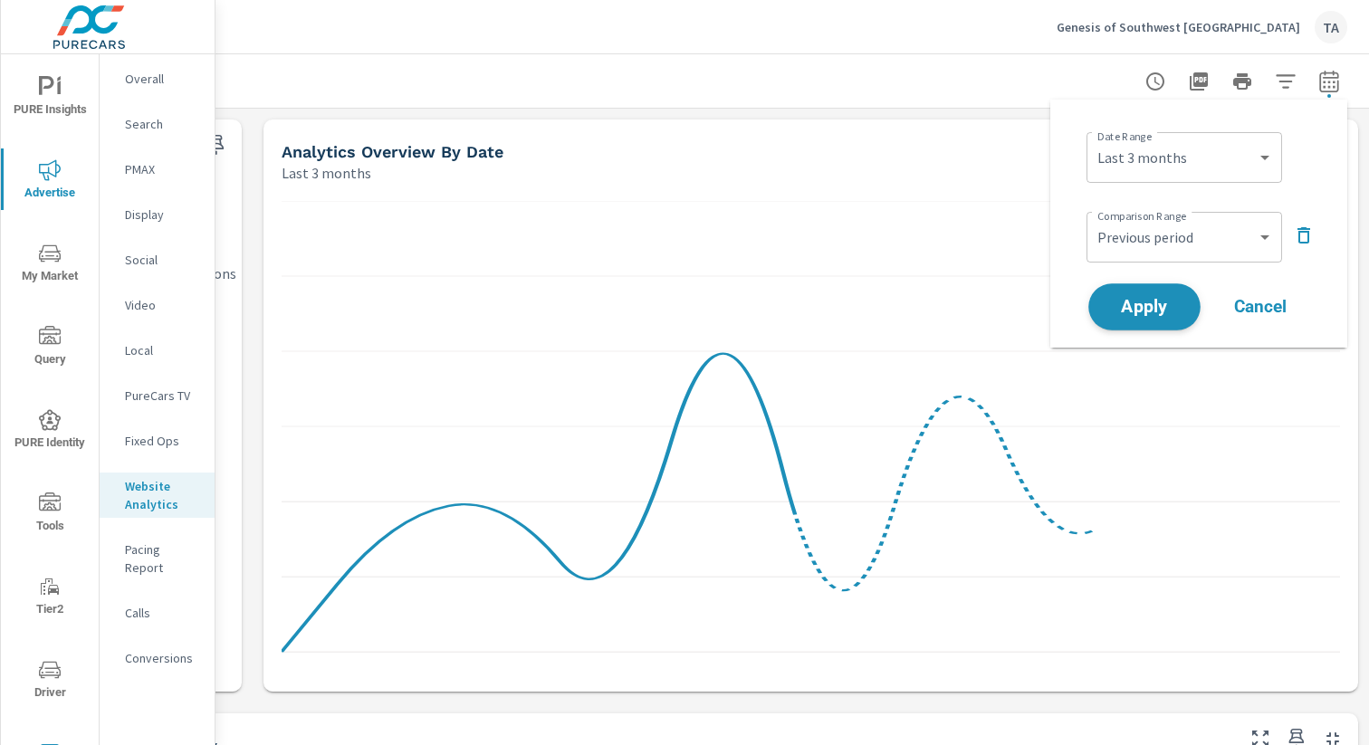 Image resolution: width=1369 pixels, height=745 pixels. I want to click on div: Display, so click(157, 215).